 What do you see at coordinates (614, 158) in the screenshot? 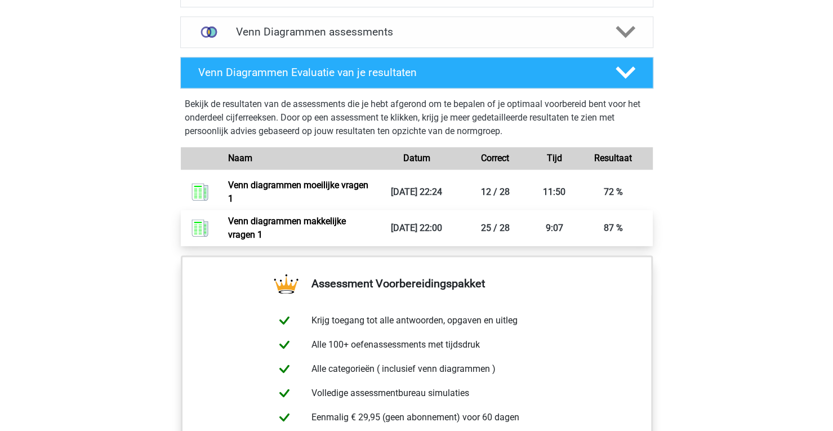
I see `div: Resultaat` at bounding box center [614, 158].